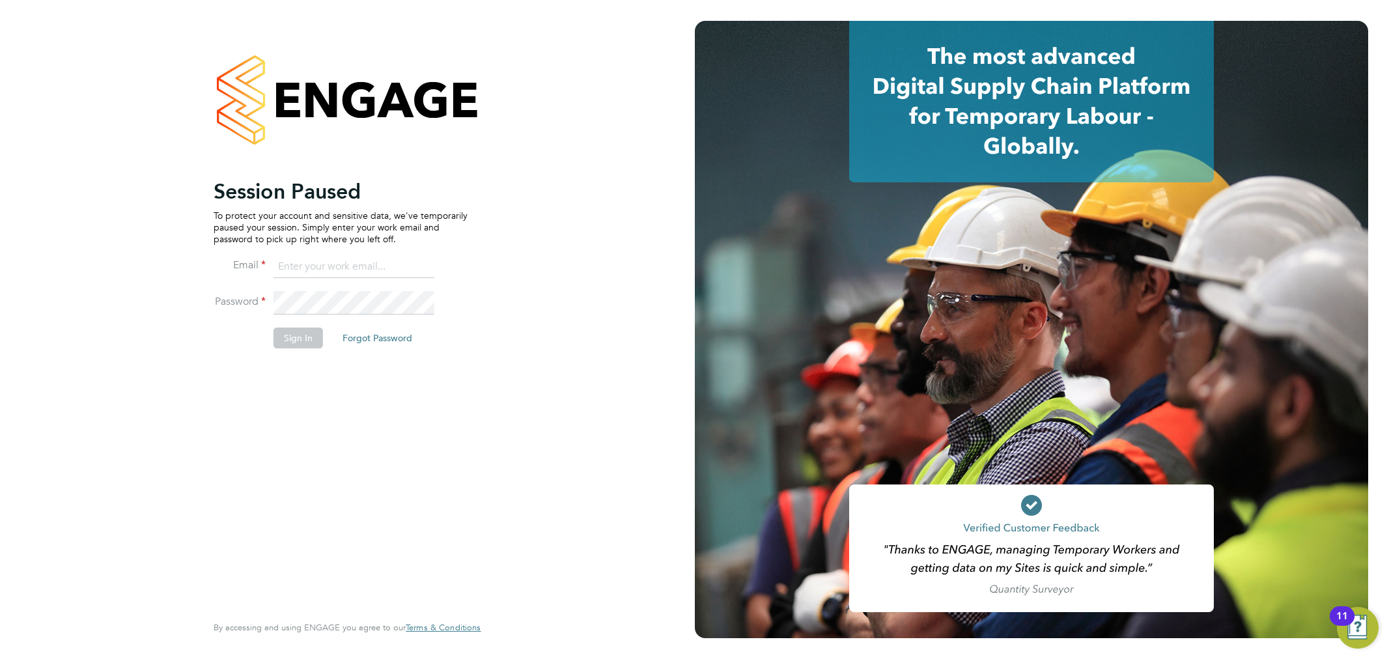 The height and width of the screenshot is (659, 1389). I want to click on a: Terms & Conditions, so click(443, 628).